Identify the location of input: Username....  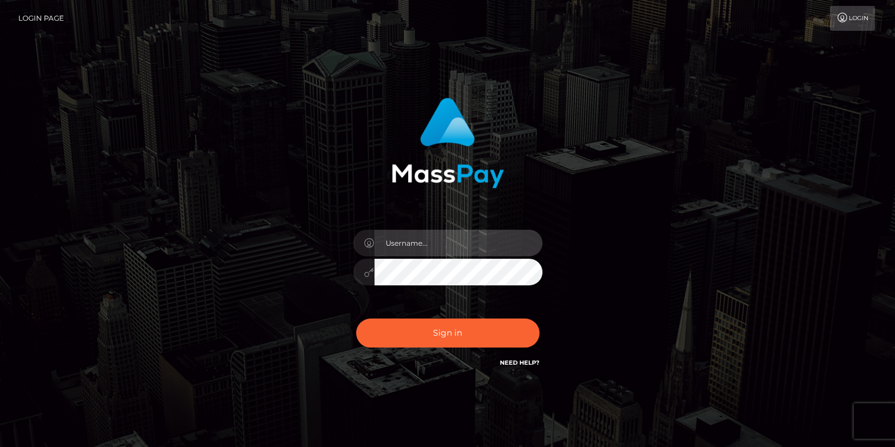
(458, 243).